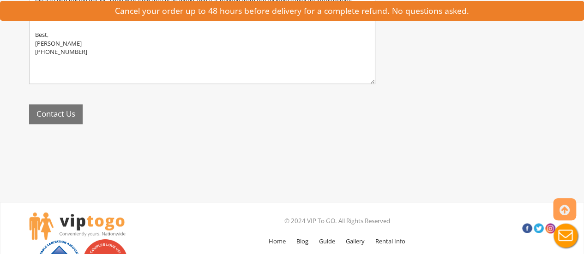 The image size is (584, 254). Describe the element at coordinates (539, 229) in the screenshot. I see `a: Twitter` at that location.